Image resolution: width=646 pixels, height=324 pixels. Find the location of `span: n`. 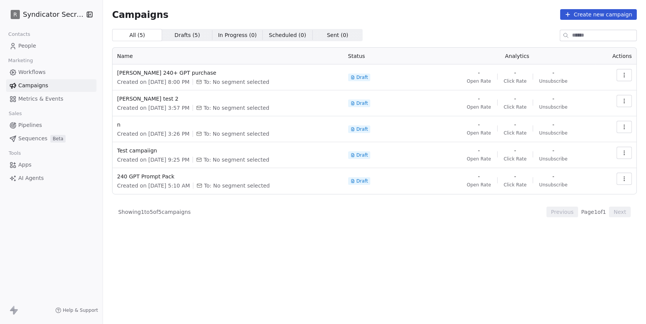

span: n is located at coordinates (228, 125).